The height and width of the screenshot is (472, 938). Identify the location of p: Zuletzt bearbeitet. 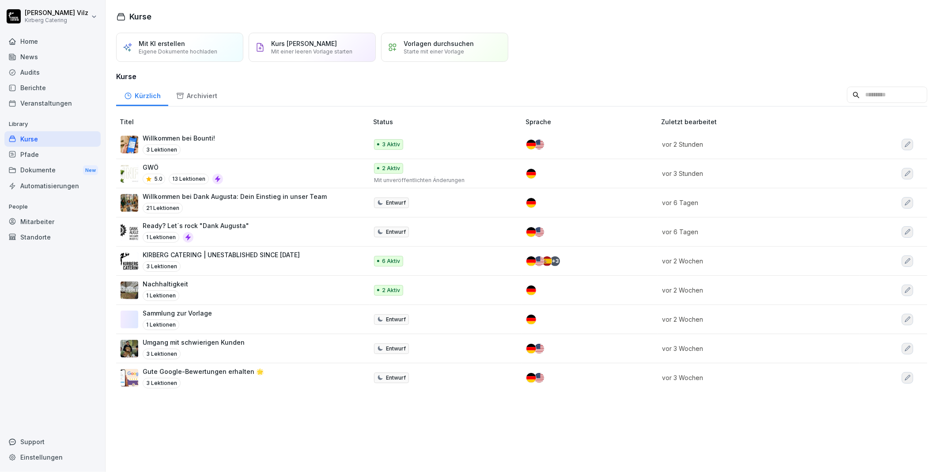
(761, 121).